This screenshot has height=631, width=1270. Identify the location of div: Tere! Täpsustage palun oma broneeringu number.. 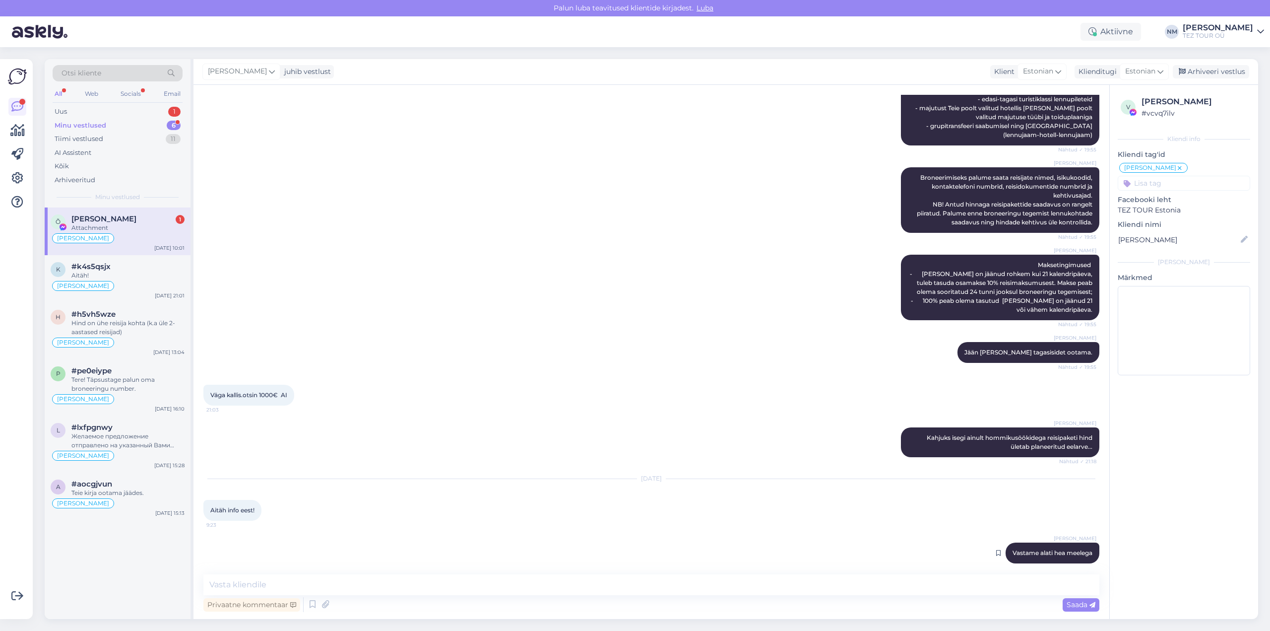
(128, 384).